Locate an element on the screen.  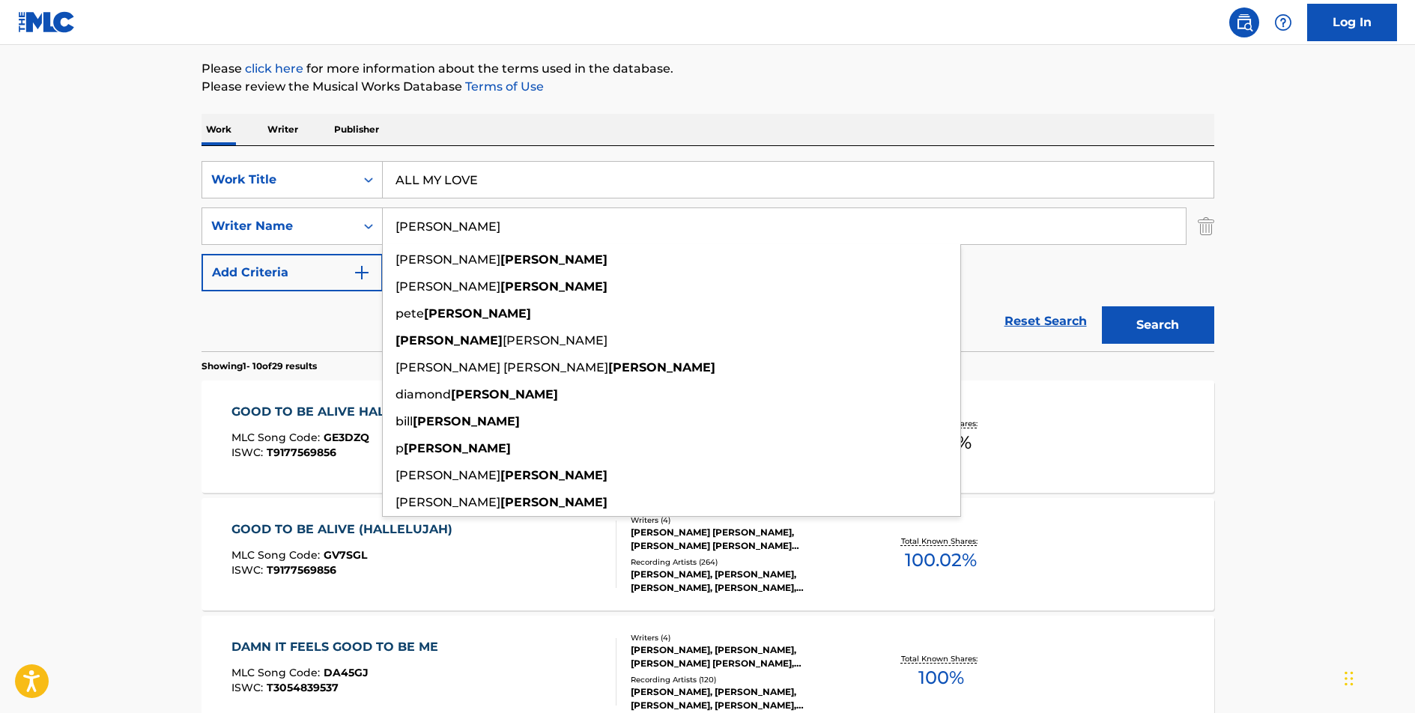
div: GOOD TO BE ALIVE HALLELUJAH is located at coordinates (341, 412).